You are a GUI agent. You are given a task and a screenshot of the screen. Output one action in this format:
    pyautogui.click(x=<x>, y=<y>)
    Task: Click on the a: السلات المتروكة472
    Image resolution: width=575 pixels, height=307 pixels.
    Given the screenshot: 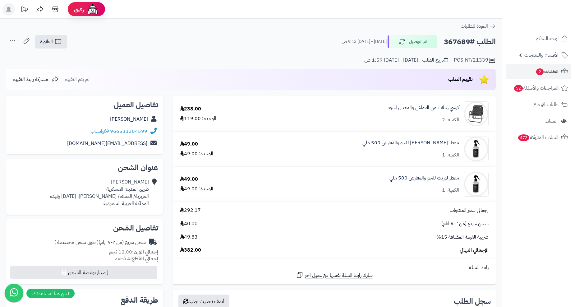 What is the action you would take?
    pyautogui.click(x=538, y=137)
    